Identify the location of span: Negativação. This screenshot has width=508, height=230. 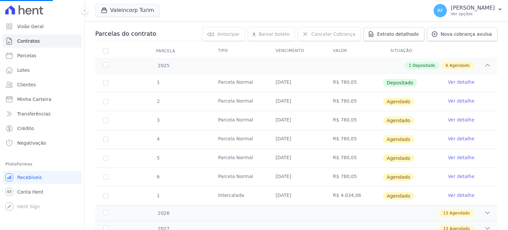
(32, 143).